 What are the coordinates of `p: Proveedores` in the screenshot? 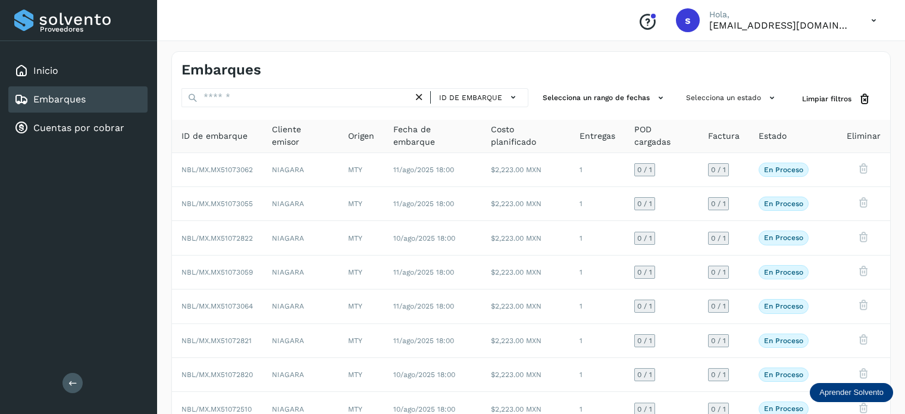 It's located at (91, 29).